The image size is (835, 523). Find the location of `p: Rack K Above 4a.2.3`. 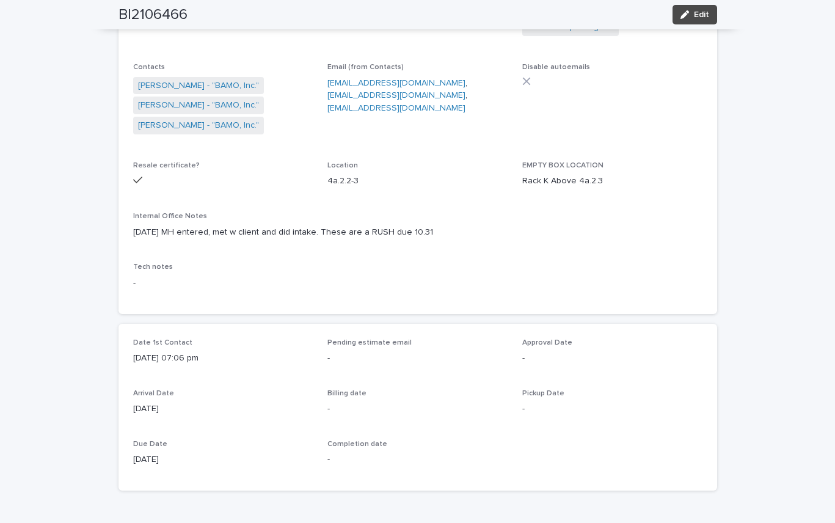

p: Rack K Above 4a.2.3 is located at coordinates (612, 181).